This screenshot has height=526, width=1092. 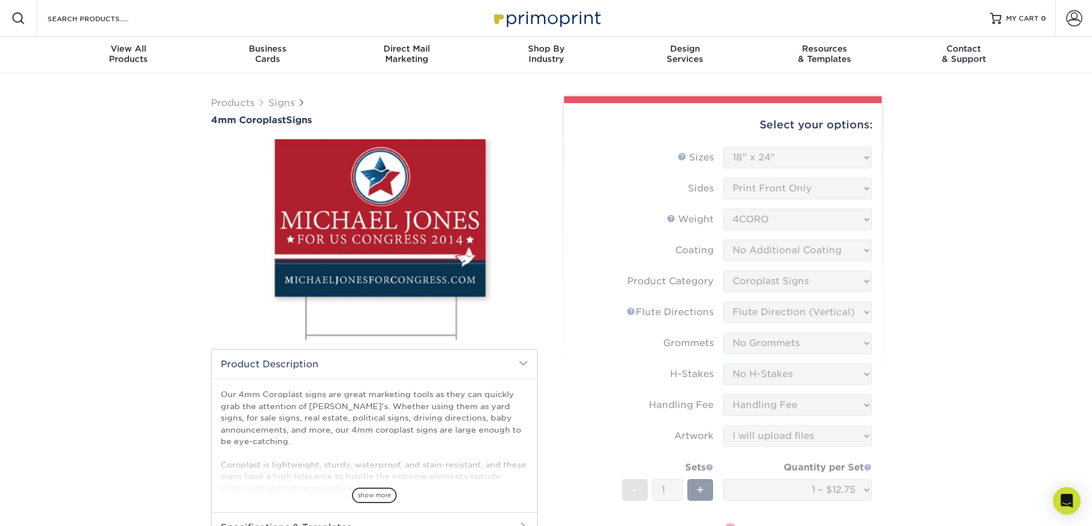 I want to click on span: Business, so click(x=267, y=49).